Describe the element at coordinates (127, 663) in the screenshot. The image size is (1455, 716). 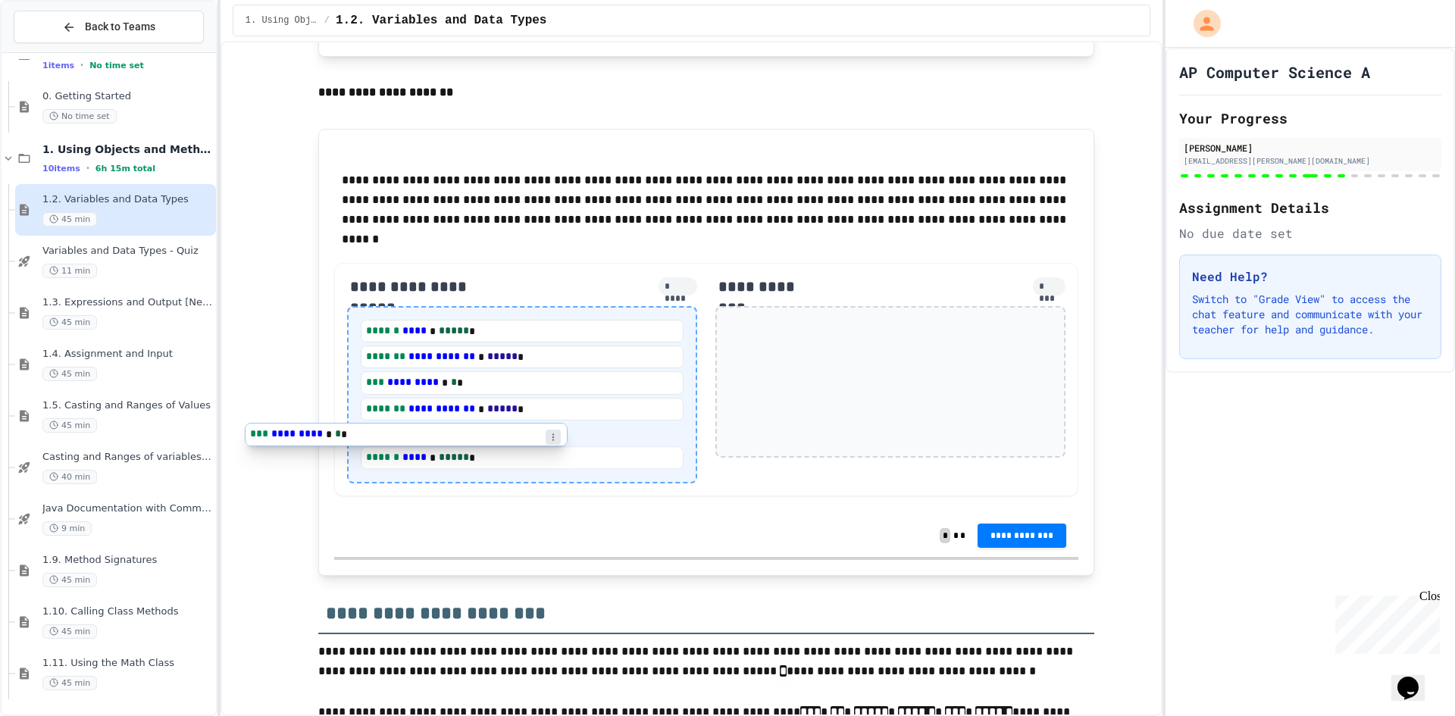
I see `span: 1.11. Using the Math Class` at that location.